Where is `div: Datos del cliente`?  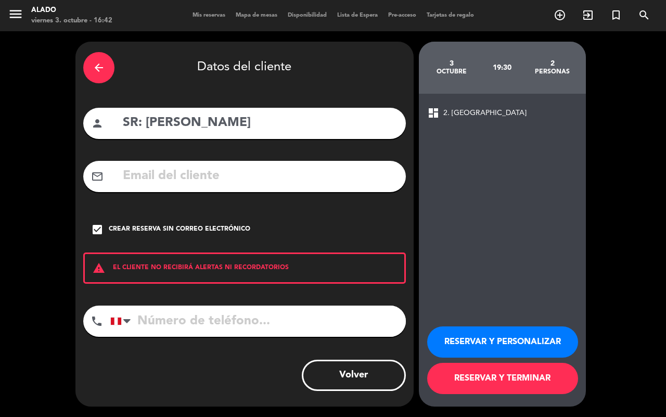 div: Datos del cliente is located at coordinates (245, 68).